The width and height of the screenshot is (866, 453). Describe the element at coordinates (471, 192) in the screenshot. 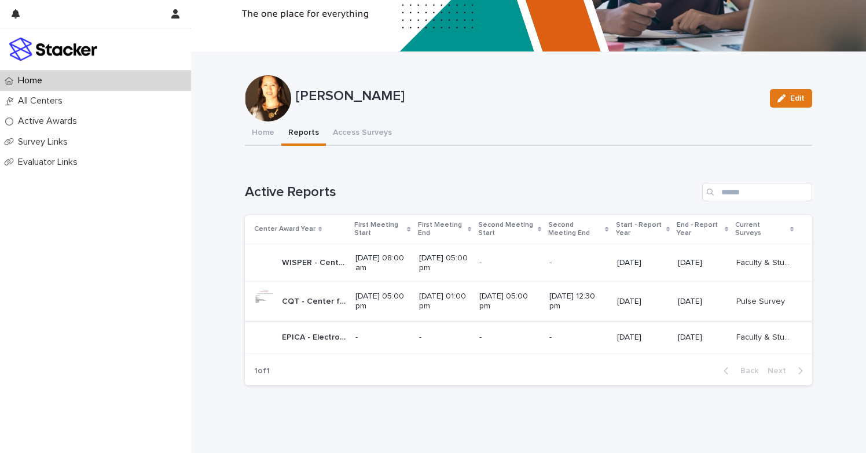

I see `h1: Active Reports` at that location.